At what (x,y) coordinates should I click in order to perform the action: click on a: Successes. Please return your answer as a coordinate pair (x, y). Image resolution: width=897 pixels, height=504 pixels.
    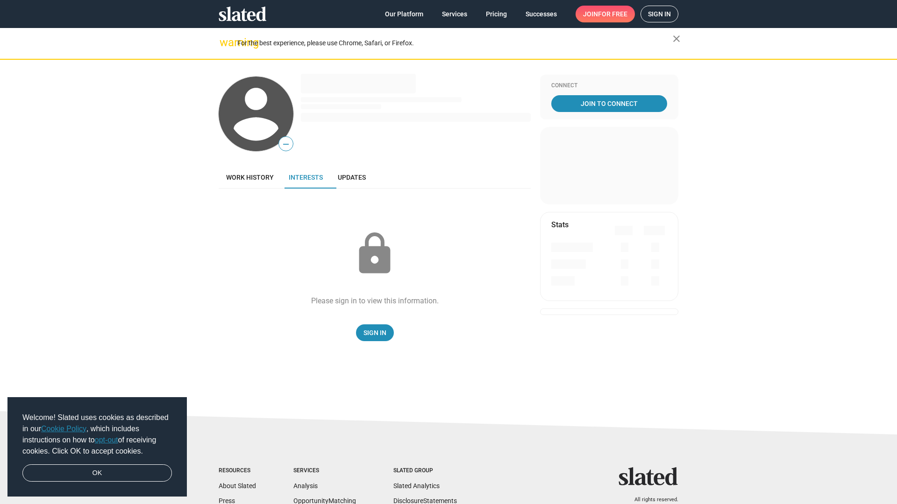
    Looking at the image, I should click on (541, 14).